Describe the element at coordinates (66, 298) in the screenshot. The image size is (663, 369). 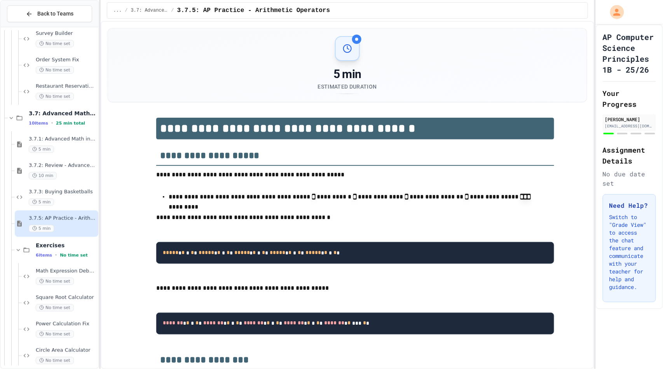
I see `span: Square Root Calculator` at that location.